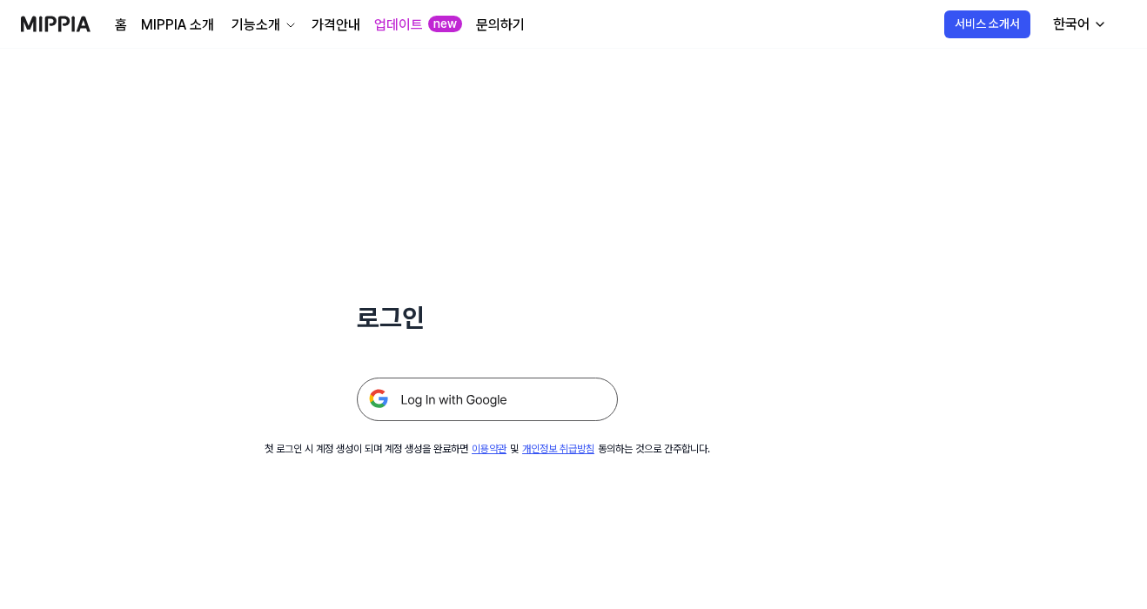  What do you see at coordinates (178, 25) in the screenshot?
I see `a: MIPPIA 소개` at bounding box center [178, 25].